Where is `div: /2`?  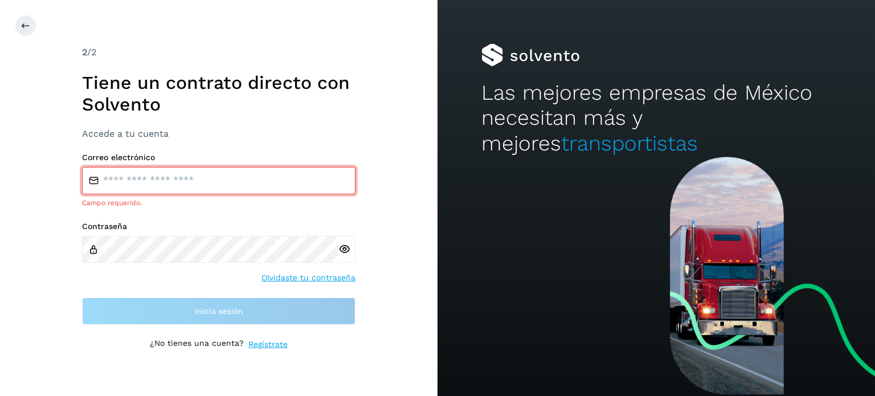 div: /2 is located at coordinates (219, 52).